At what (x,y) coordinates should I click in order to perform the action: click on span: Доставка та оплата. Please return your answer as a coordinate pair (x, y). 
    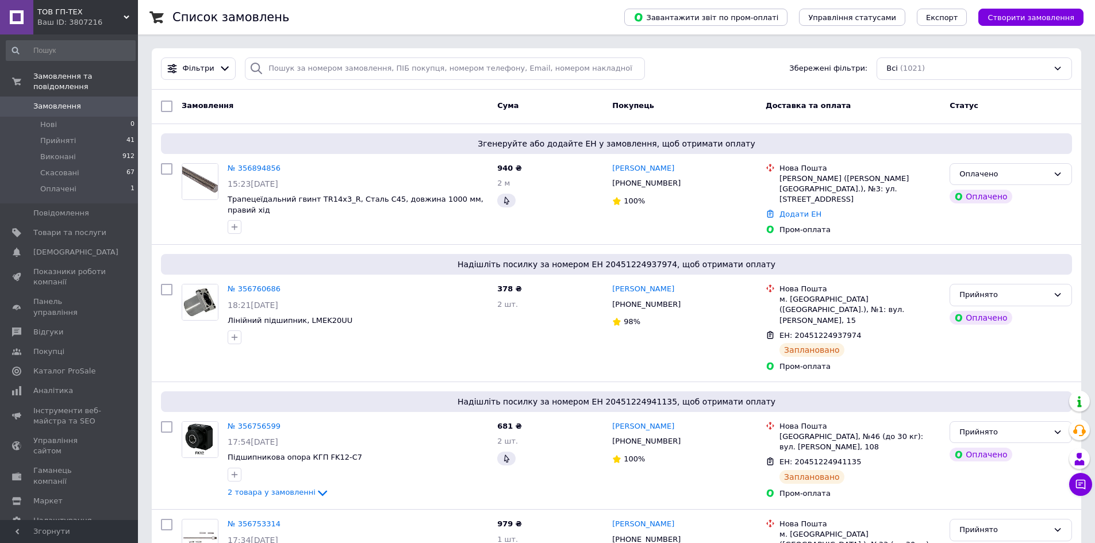
    Looking at the image, I should click on (808, 105).